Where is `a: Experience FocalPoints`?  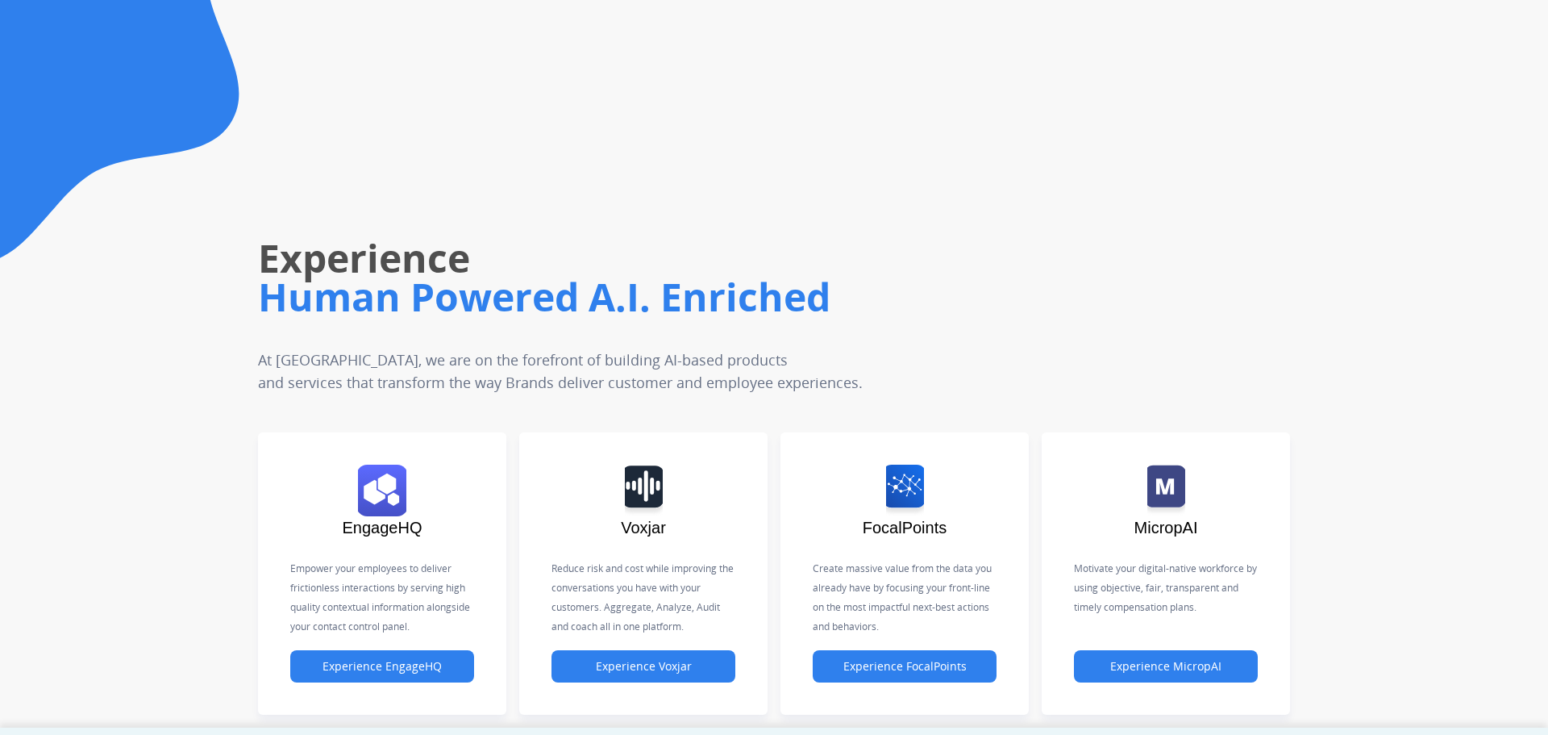
a: Experience FocalPoints is located at coordinates (905, 666).